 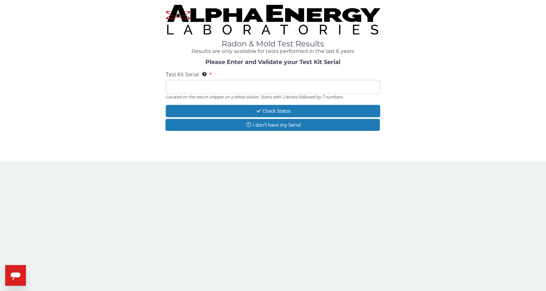 What do you see at coordinates (273, 51) in the screenshot?
I see `h4: Results are only available for tests performed in the last 6 years` at bounding box center [273, 51].